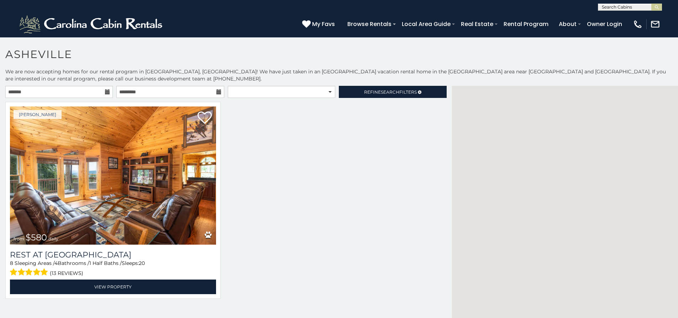 The height and width of the screenshot is (318, 678). What do you see at coordinates (205, 118) in the screenshot?
I see `a: Add to favorites` at bounding box center [205, 118].